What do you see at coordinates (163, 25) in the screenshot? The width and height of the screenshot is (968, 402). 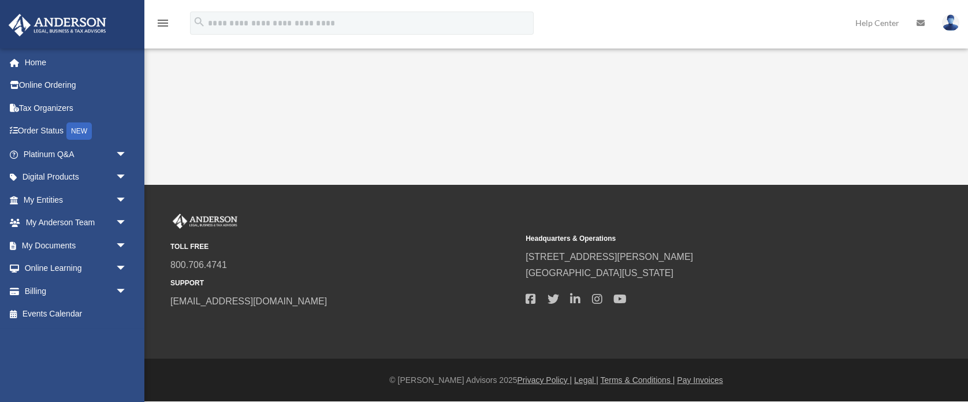 I see `a: menu` at bounding box center [163, 25].